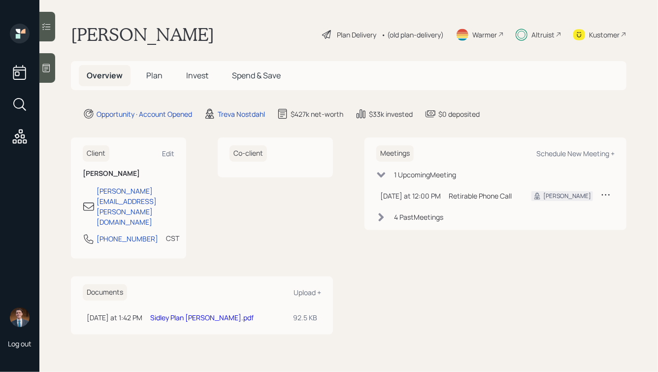  Describe the element at coordinates (168, 153) in the screenshot. I see `div: Edit` at that location.